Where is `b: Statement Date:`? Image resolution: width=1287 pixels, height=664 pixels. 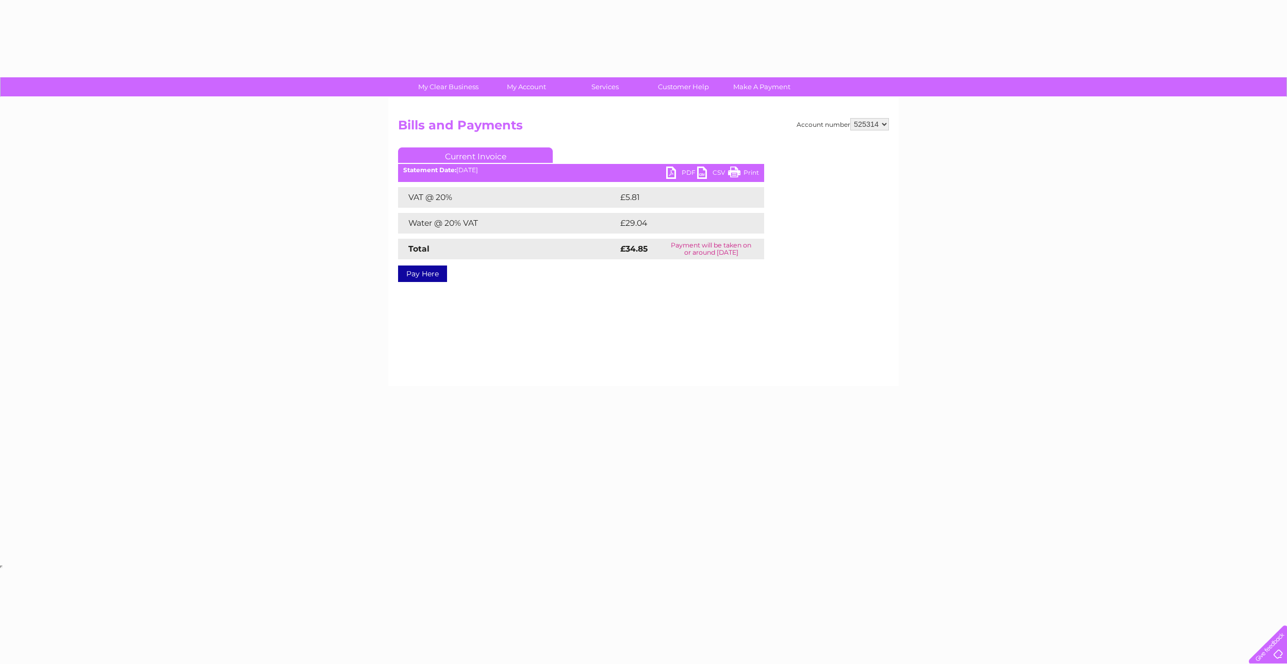 b: Statement Date: is located at coordinates (430, 170).